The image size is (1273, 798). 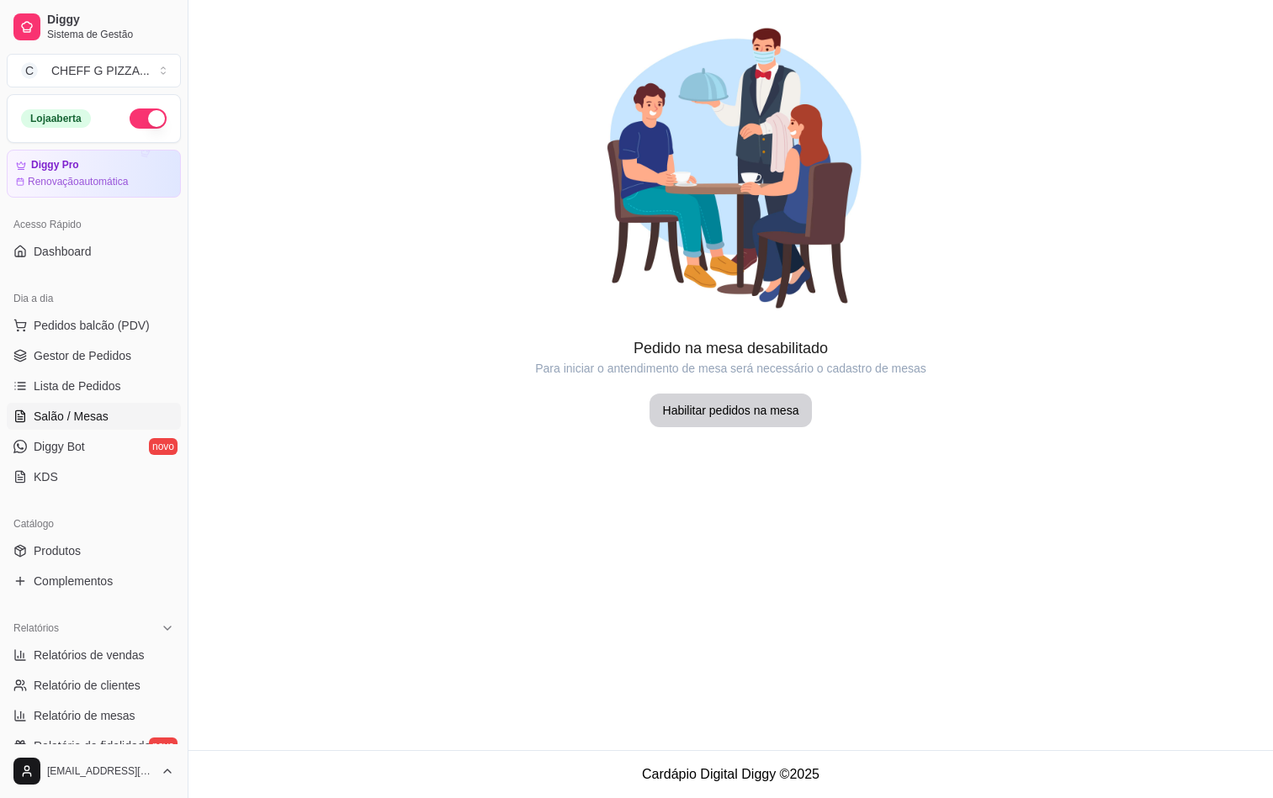 I want to click on article: Para iniciar o antendimento de mesa será necessário o cadastro de mesas, so click(x=730, y=368).